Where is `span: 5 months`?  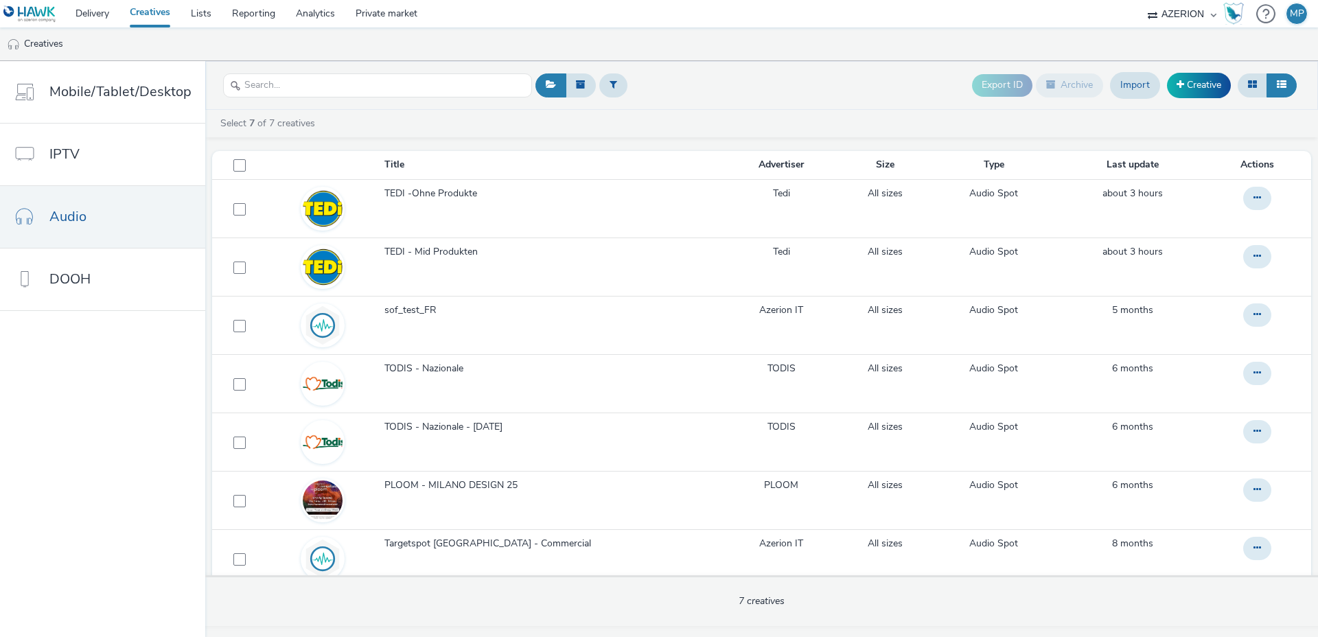
span: 5 months is located at coordinates (1133, 310).